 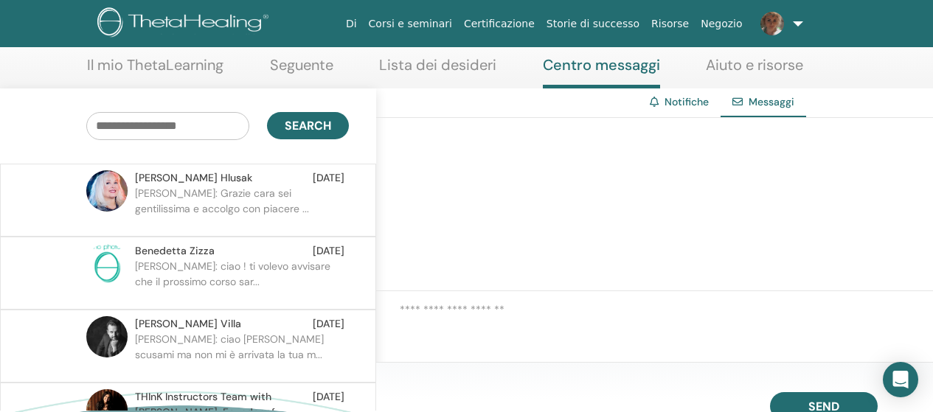 I want to click on a: Aiuto e risorse, so click(x=754, y=70).